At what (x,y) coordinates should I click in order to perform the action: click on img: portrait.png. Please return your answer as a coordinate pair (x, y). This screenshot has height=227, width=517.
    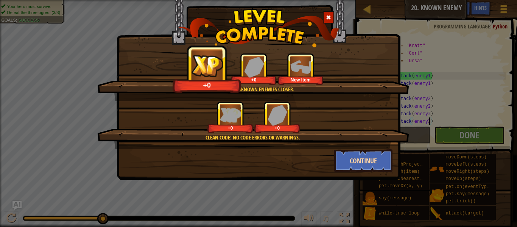
    Looking at the image, I should click on (301, 67).